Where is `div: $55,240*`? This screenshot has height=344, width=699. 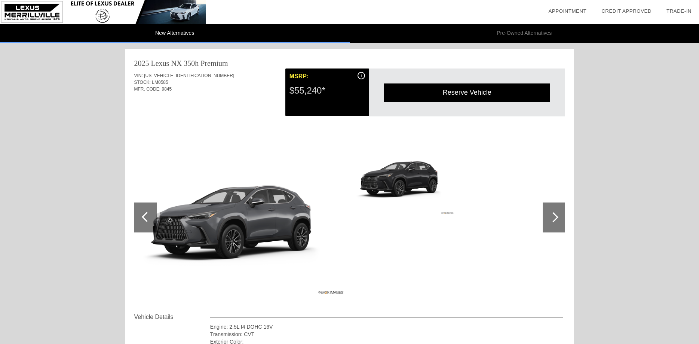 div: $55,240* is located at coordinates (327, 91).